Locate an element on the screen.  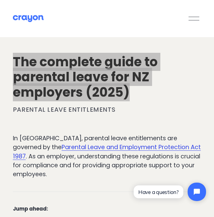
a: Parental Leave and Employment Protection Act 1987 is located at coordinates (107, 151).